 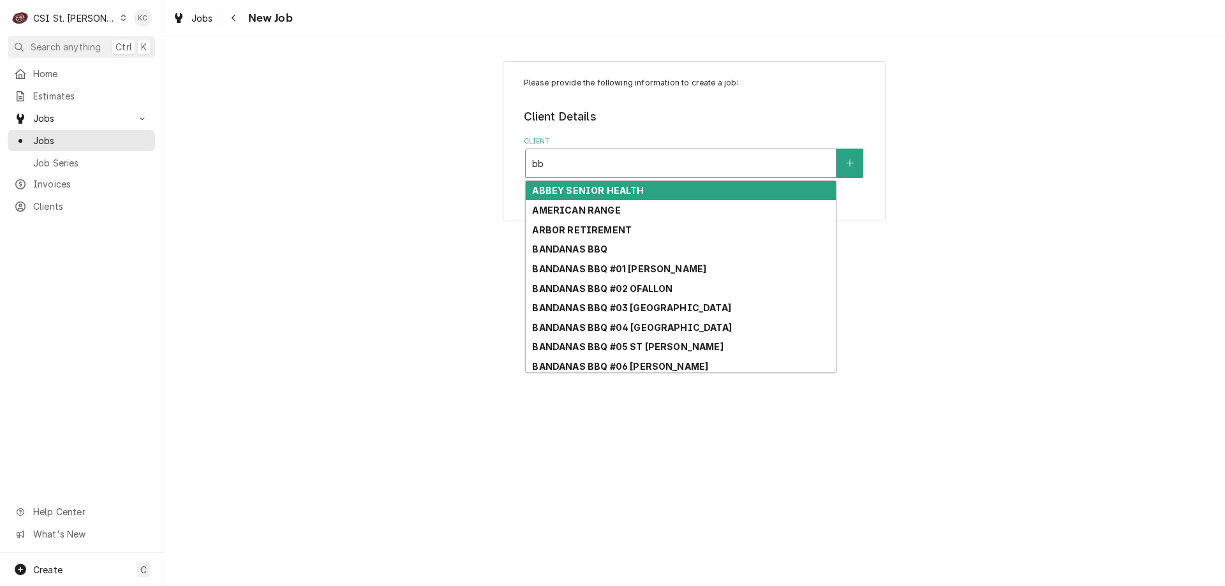 What do you see at coordinates (90, 534) in the screenshot?
I see `span: What's New` at bounding box center [90, 534].